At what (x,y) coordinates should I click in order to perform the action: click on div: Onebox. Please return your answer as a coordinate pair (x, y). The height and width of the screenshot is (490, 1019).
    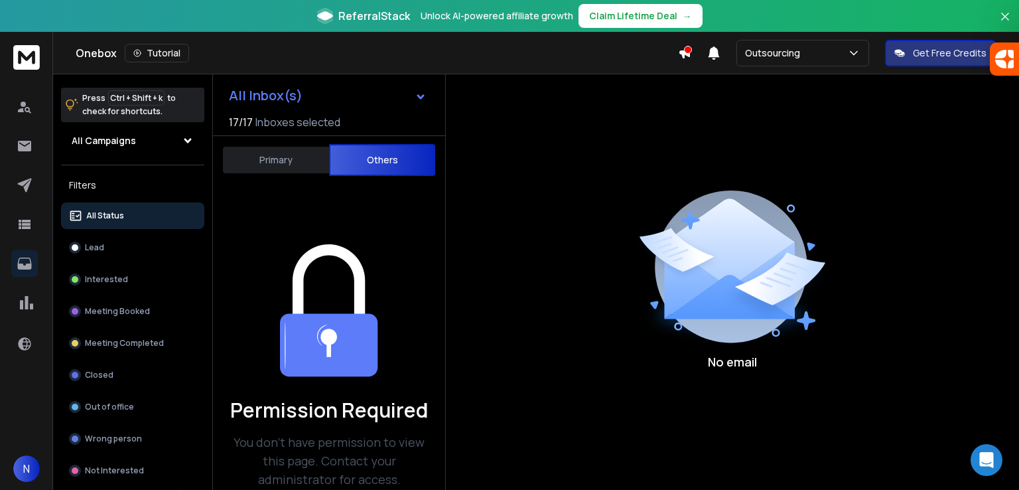
    Looking at the image, I should click on (377, 53).